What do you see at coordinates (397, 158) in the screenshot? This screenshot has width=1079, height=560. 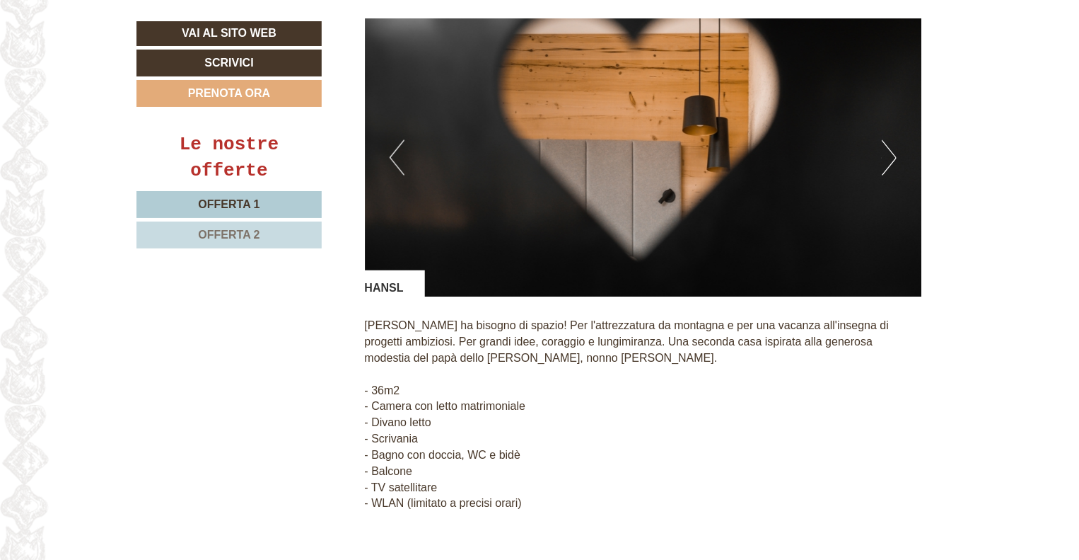 I see `button: Previous` at bounding box center [397, 158].